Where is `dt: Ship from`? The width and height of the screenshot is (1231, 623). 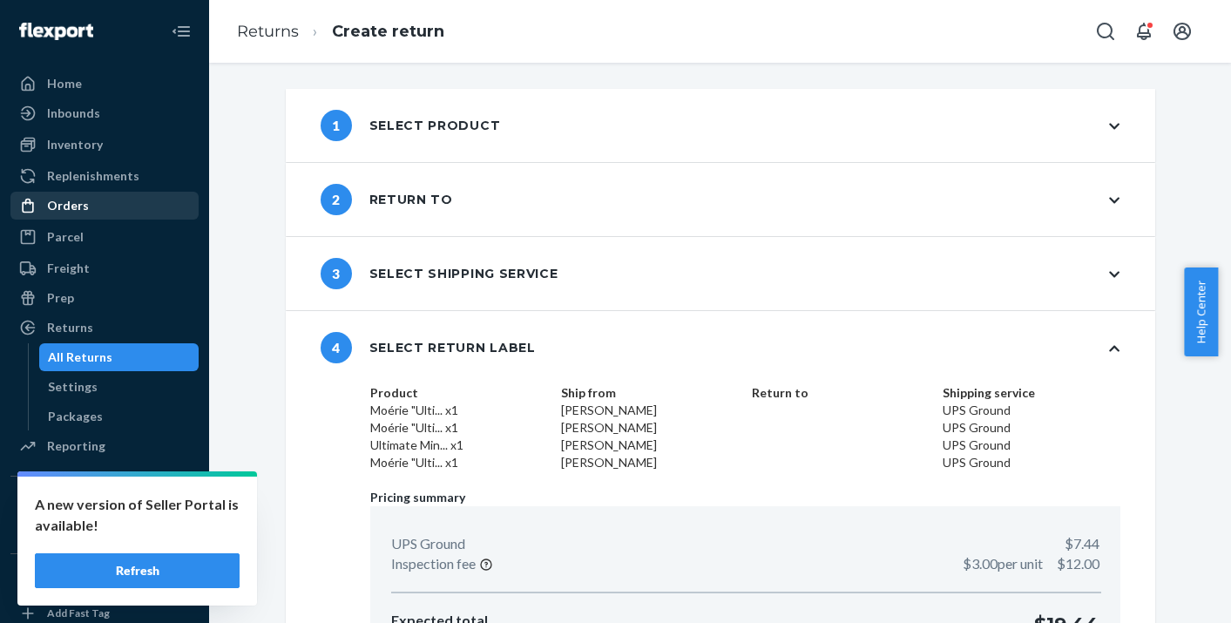
dt: Ship from is located at coordinates (649, 393).